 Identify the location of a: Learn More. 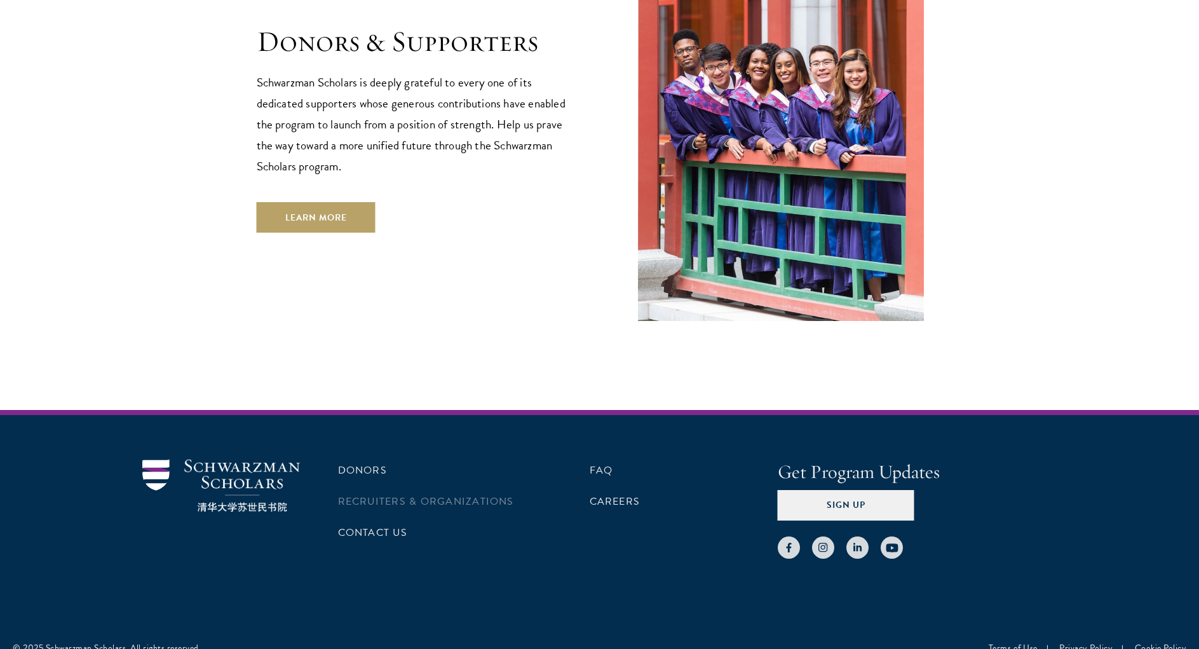
(316, 217).